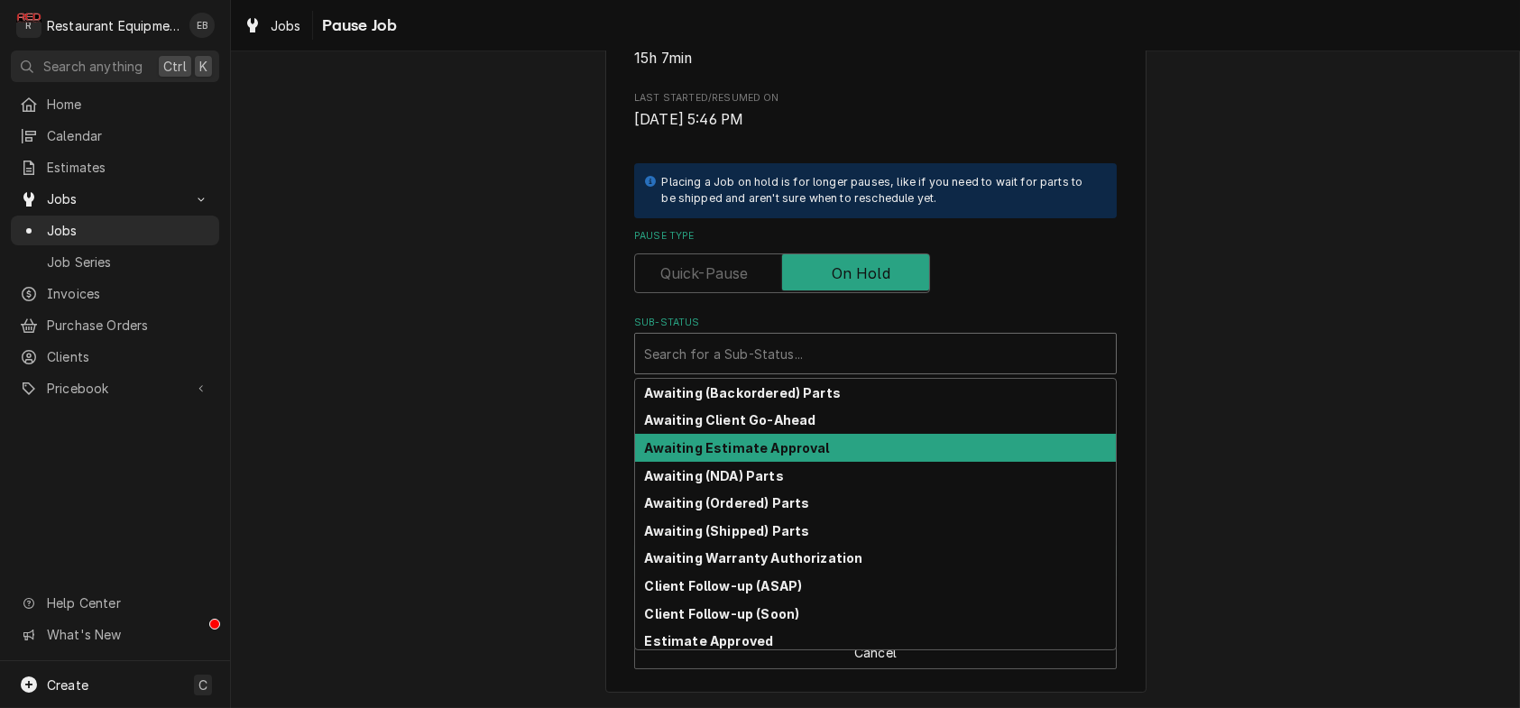 This screenshot has height=708, width=1520. What do you see at coordinates (115, 388) in the screenshot?
I see `a: Go to Pricebook` at bounding box center [115, 388].